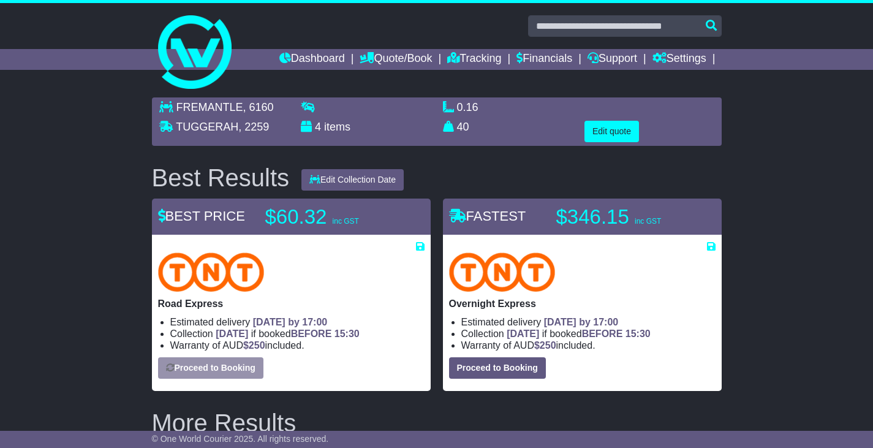  I want to click on span: TUGGERAH, so click(207, 127).